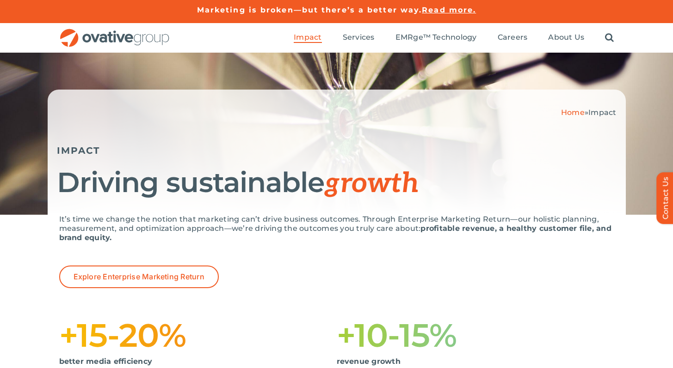  Describe the element at coordinates (448, 10) in the screenshot. I see `span: Read more.` at that location.